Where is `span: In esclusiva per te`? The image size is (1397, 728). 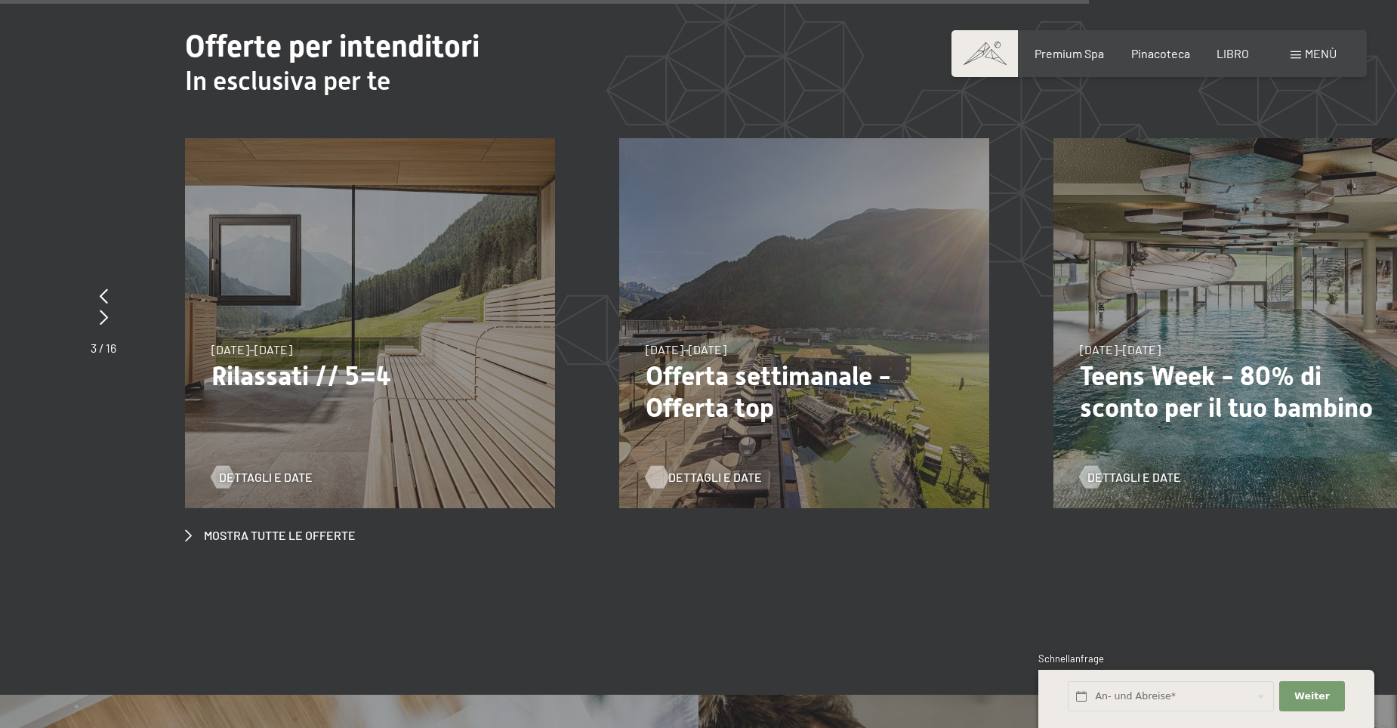 span: In esclusiva per te is located at coordinates (288, 81).